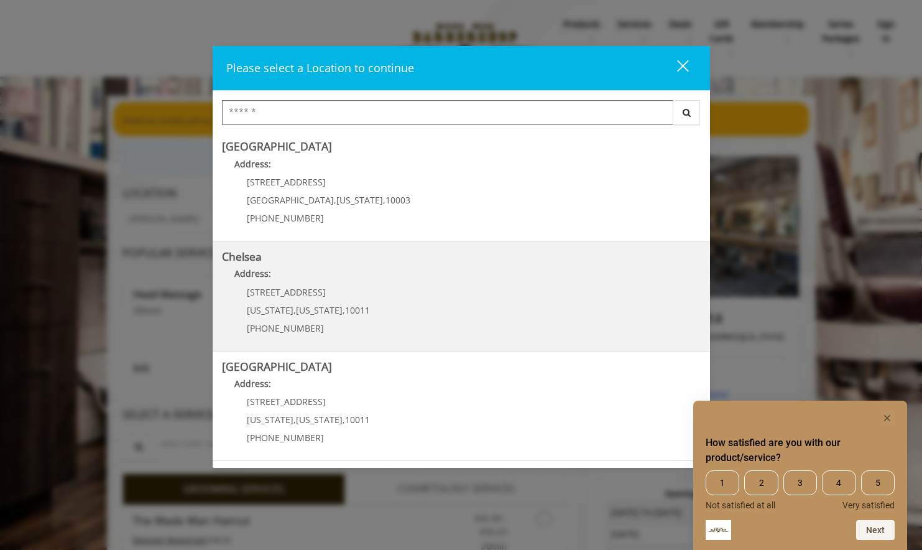 The height and width of the screenshot is (550, 922). What do you see at coordinates (839, 482) in the screenshot?
I see `span: 4` at bounding box center [839, 482].